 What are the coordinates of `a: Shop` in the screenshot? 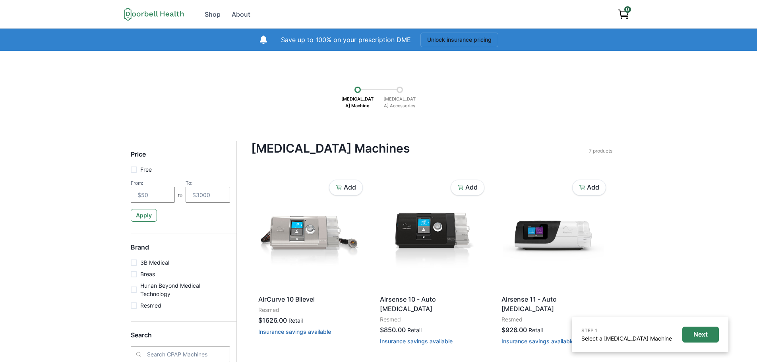 It's located at (213, 14).